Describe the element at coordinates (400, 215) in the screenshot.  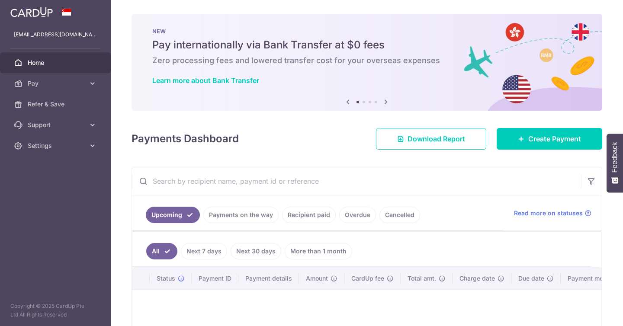
I see `a: Cancelled` at that location.